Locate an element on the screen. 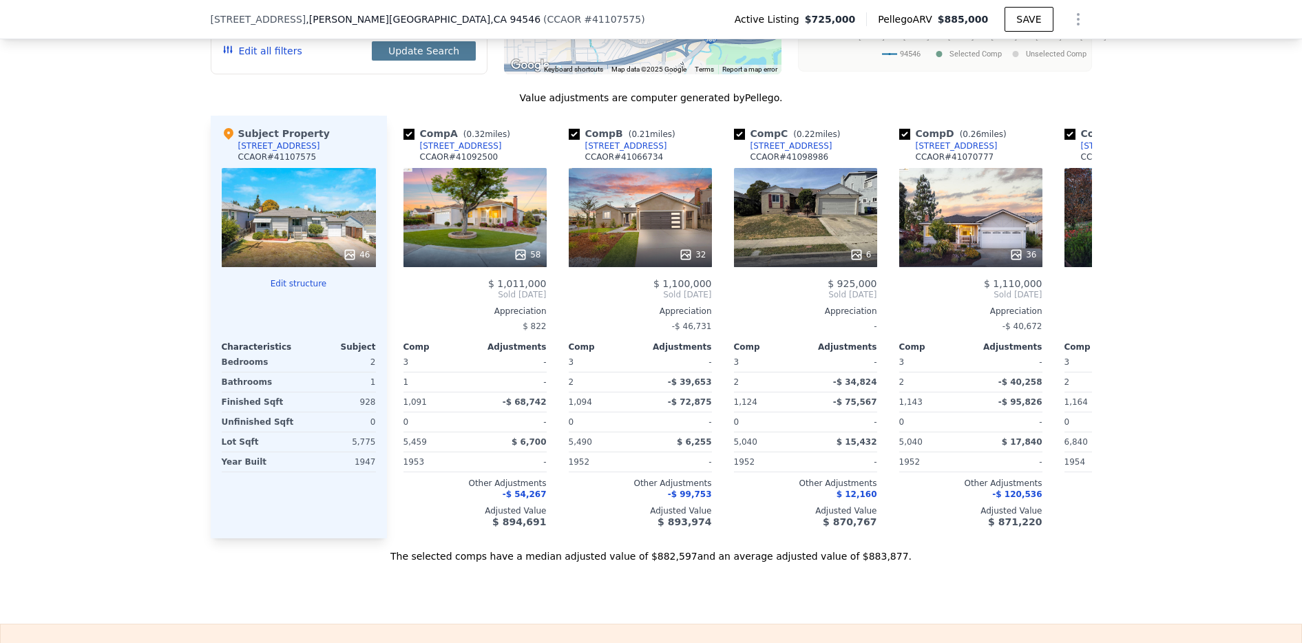 Image resolution: width=1302 pixels, height=643 pixels. div: Subject Property is located at coordinates (275, 134).